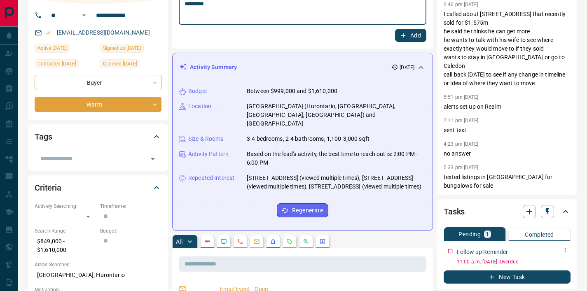 Image resolution: width=587 pixels, height=291 pixels. What do you see at coordinates (206, 139) in the screenshot?
I see `p: Size & Rooms` at bounding box center [206, 139].